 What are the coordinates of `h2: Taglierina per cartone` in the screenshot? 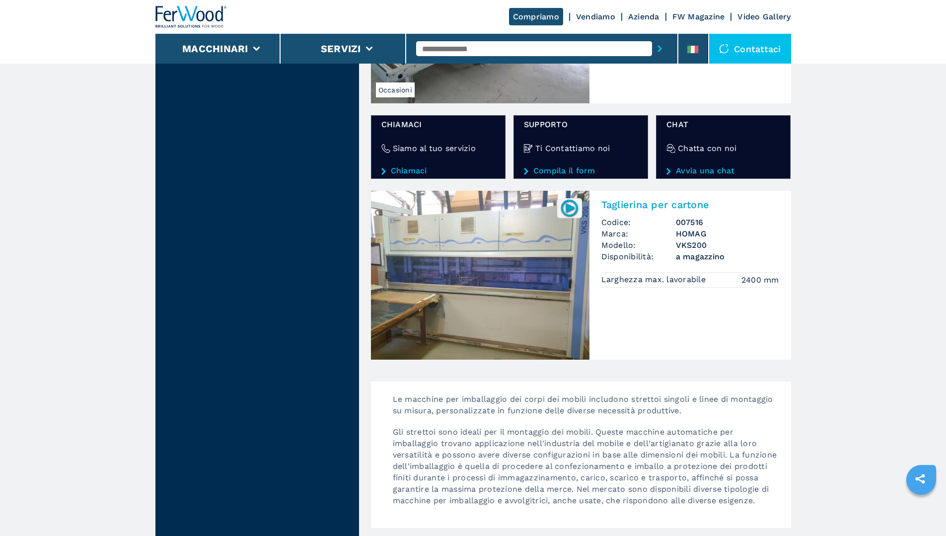 It's located at (690, 205).